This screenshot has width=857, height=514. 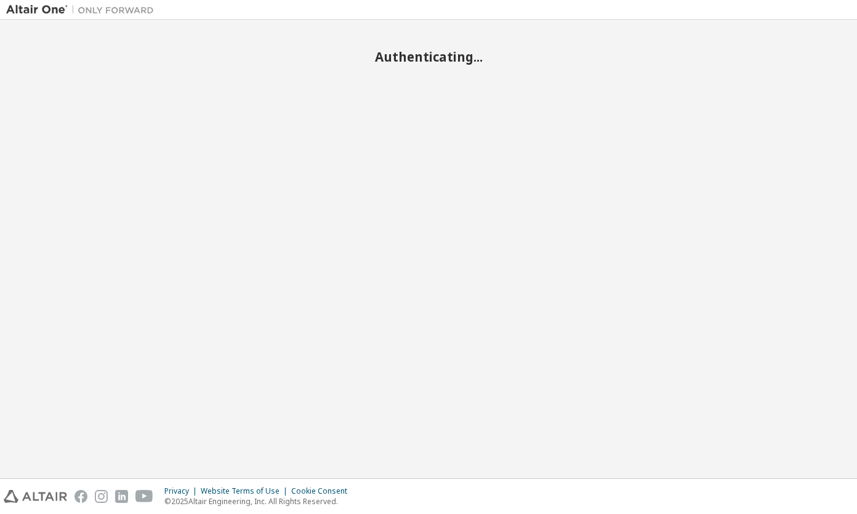 I want to click on div: Cookie Consent, so click(x=323, y=491).